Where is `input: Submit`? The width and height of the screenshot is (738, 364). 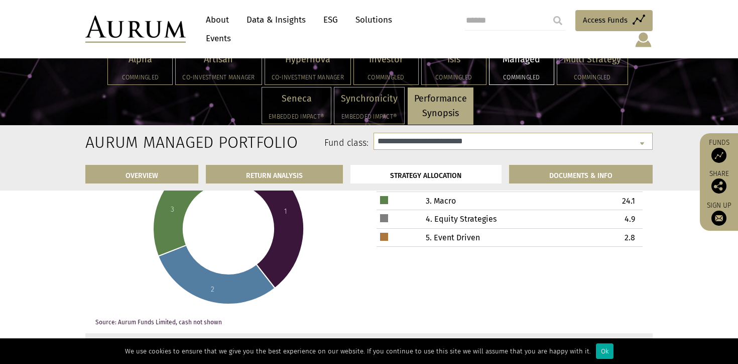
input: Submit is located at coordinates (558, 21).